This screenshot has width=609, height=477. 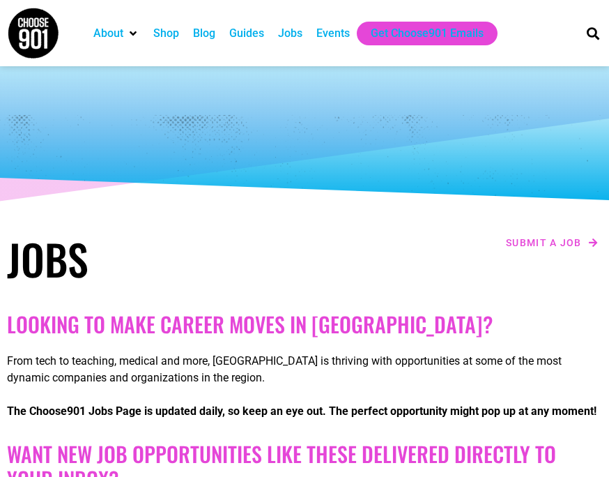 I want to click on div: Blog, so click(x=204, y=33).